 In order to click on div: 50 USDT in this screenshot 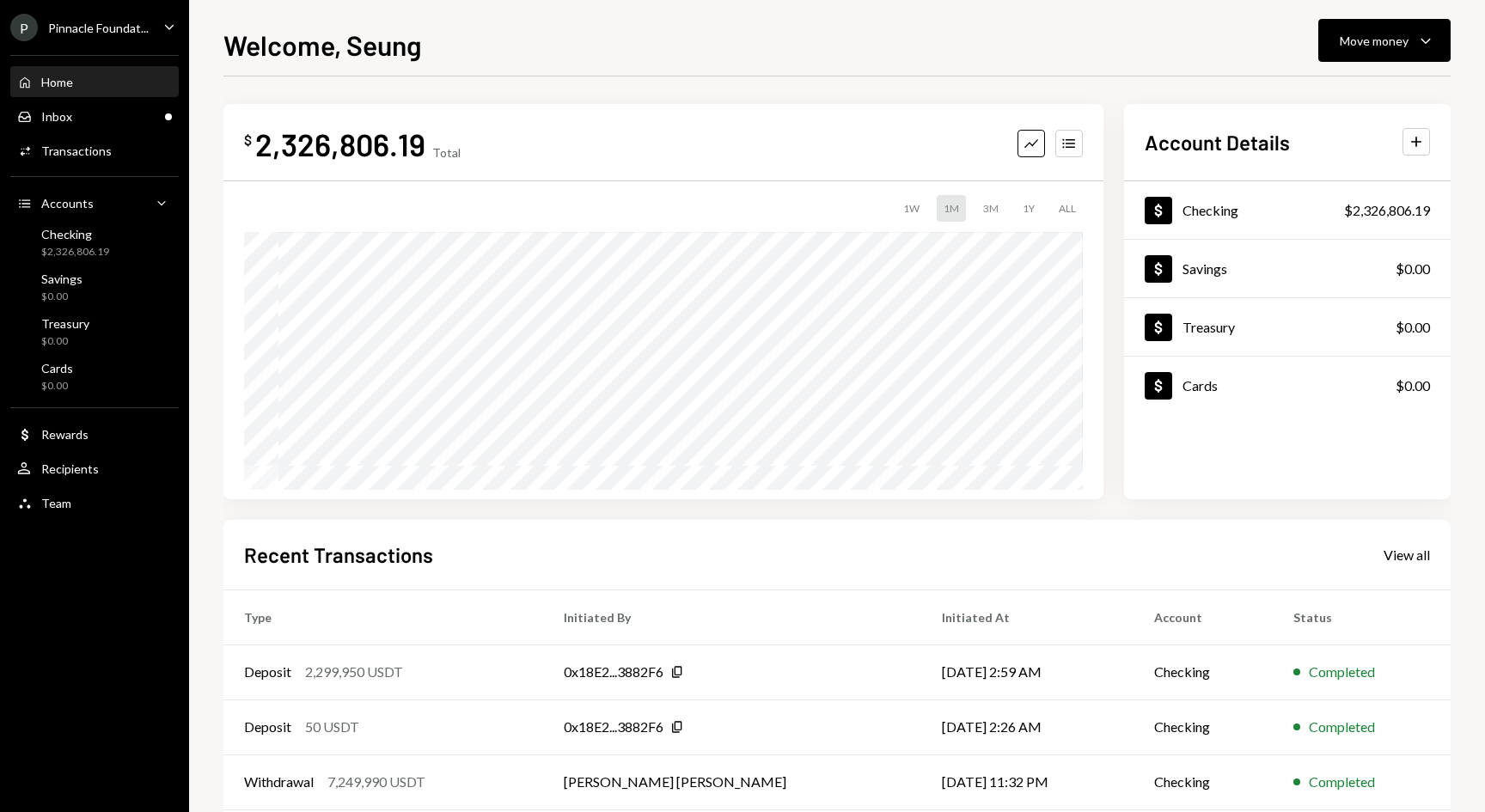, I will do `click(332, 727)`.